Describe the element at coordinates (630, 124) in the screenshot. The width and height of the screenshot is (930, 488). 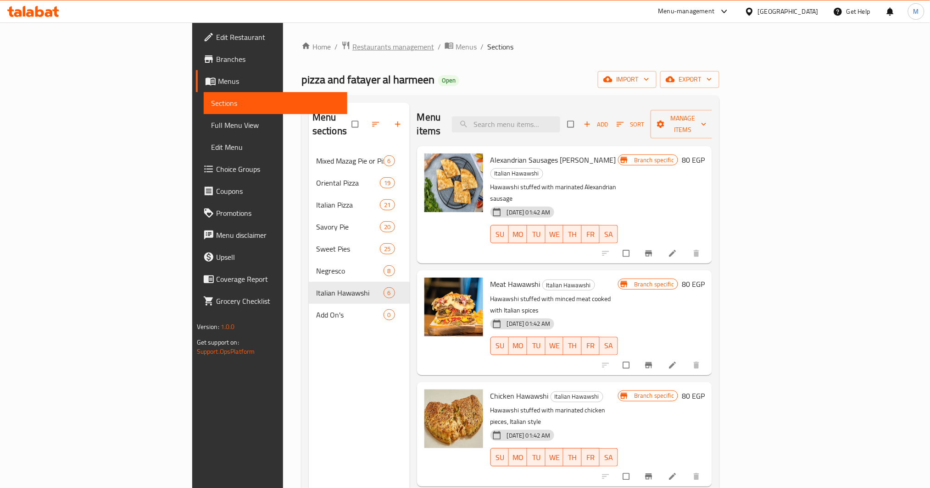
I see `span: Sort items` at that location.